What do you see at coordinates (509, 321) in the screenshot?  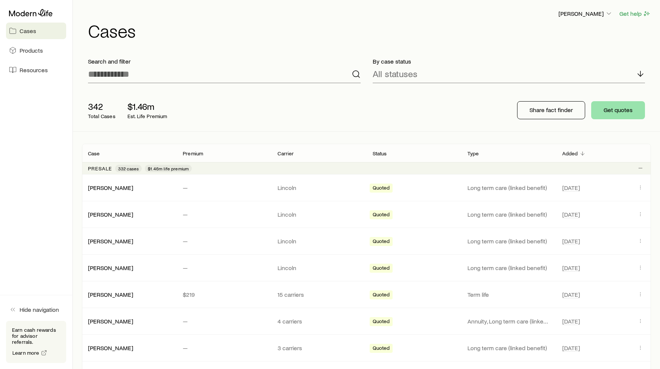 I see `p: Annuity, Long term care (linked benefit)` at bounding box center [509, 321].